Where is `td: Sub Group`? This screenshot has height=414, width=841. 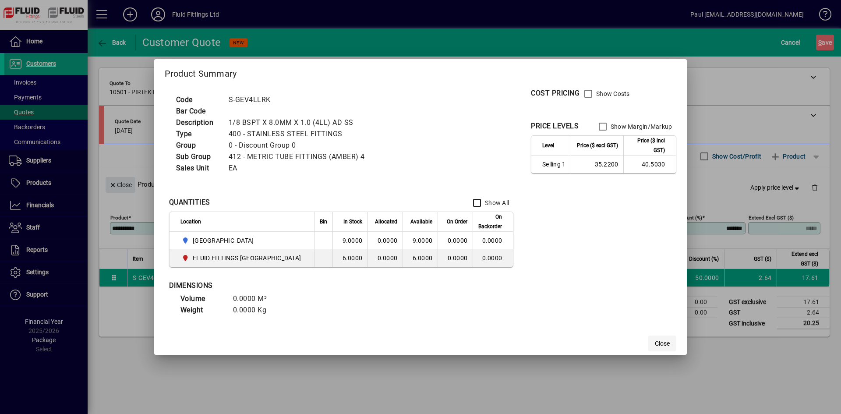 td: Sub Group is located at coordinates (198, 157).